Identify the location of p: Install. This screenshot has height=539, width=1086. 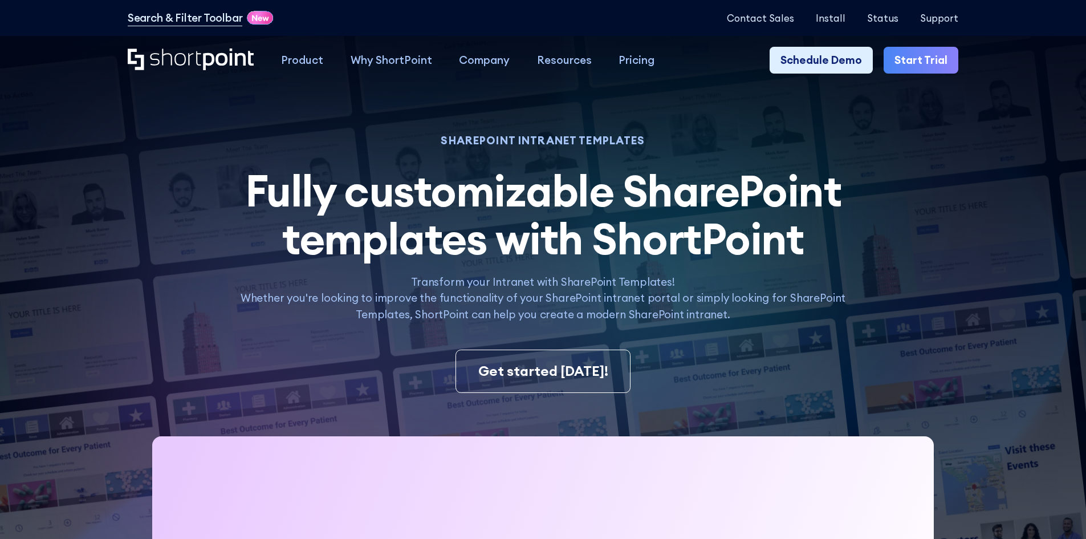
(831, 18).